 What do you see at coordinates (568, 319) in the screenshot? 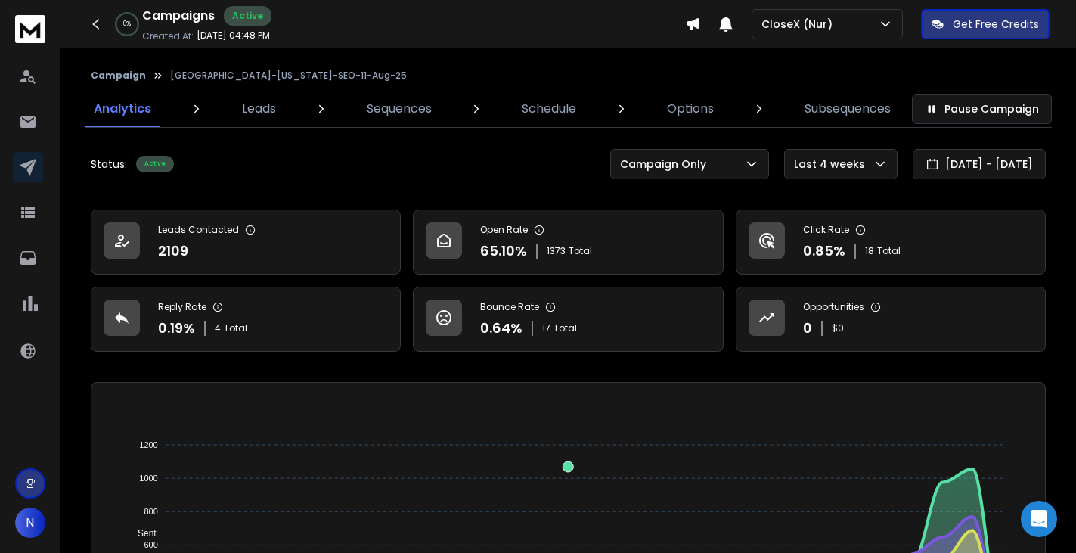
I see `a: Bounce Rate0.64%17Total` at bounding box center [568, 319].